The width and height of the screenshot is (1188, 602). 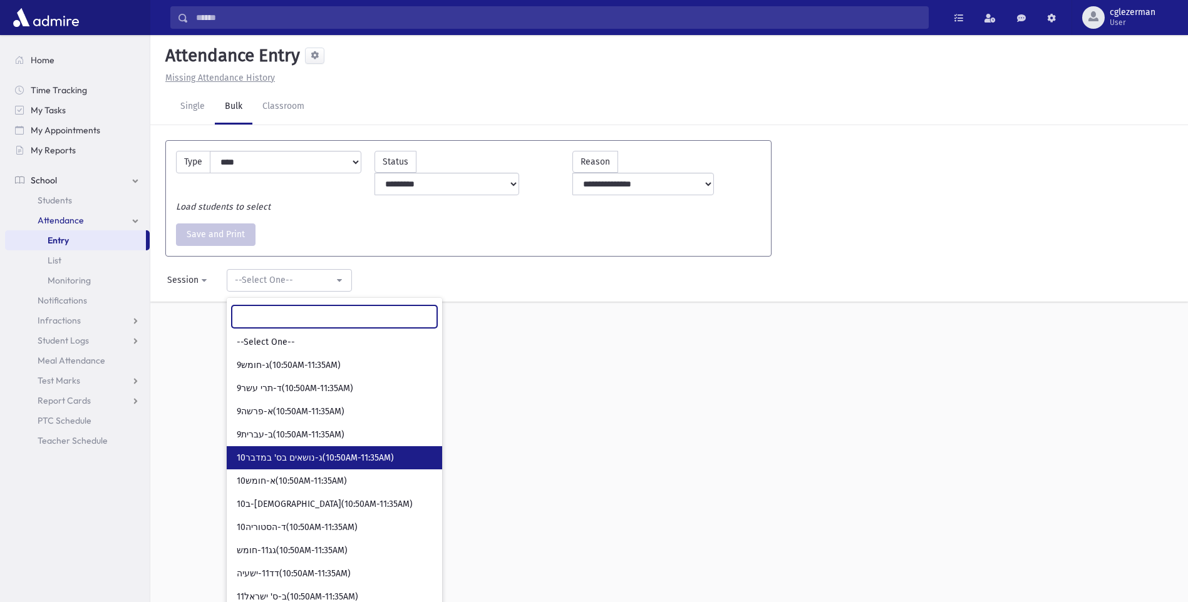 I want to click on span: 9ג-חומש(10:50AM-11:35AM), so click(x=289, y=366).